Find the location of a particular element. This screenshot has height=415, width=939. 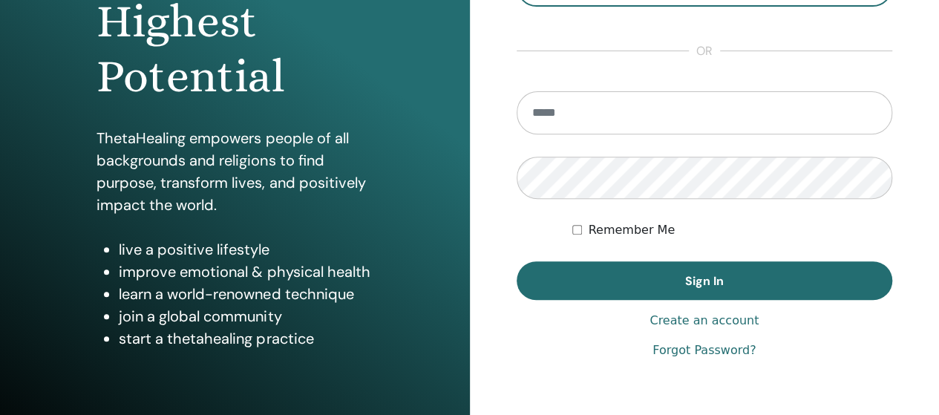

label: Remember Me is located at coordinates (631, 230).